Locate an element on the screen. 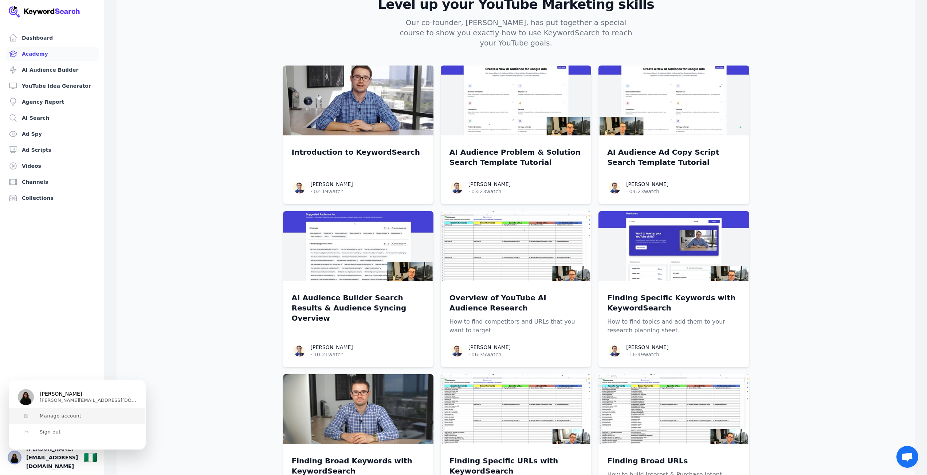  div: User button popover is located at coordinates (77, 415).